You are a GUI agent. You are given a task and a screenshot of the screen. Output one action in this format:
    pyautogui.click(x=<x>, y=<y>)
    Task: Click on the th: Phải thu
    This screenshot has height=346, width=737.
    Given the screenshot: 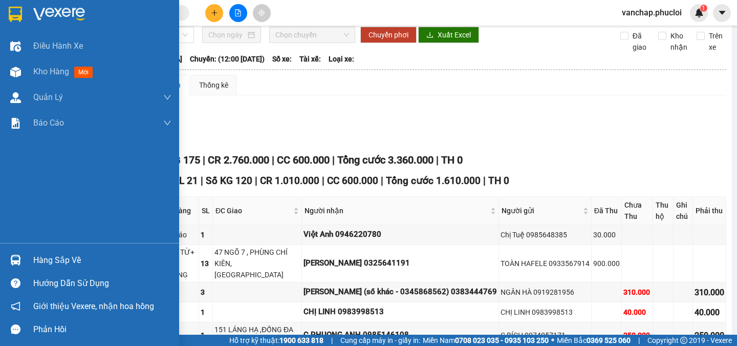 What is the action you would take?
    pyautogui.click(x=709, y=210)
    